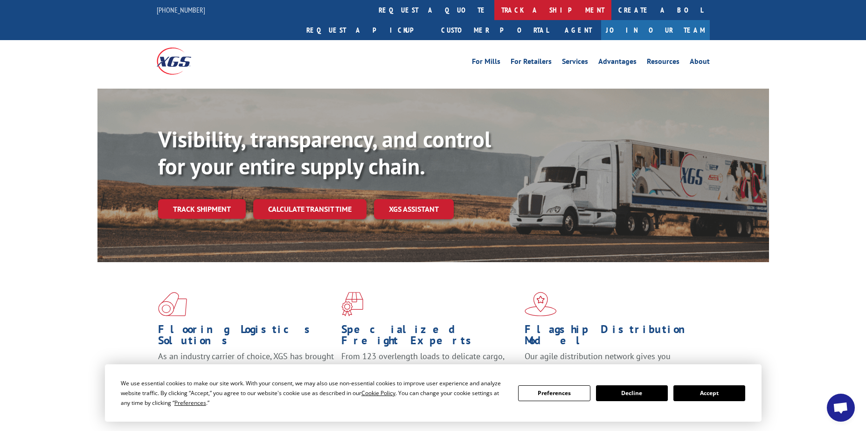 This screenshot has width=866, height=431. What do you see at coordinates (486, 63) in the screenshot?
I see `a: For Mills` at bounding box center [486, 63].